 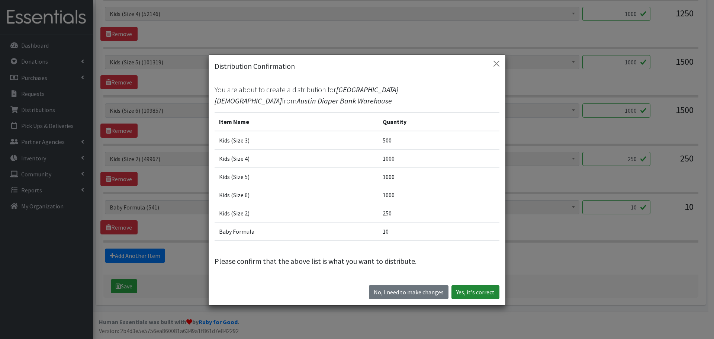 What do you see at coordinates (297, 159) in the screenshot?
I see `td: Kids (Size 4)` at bounding box center [297, 159].